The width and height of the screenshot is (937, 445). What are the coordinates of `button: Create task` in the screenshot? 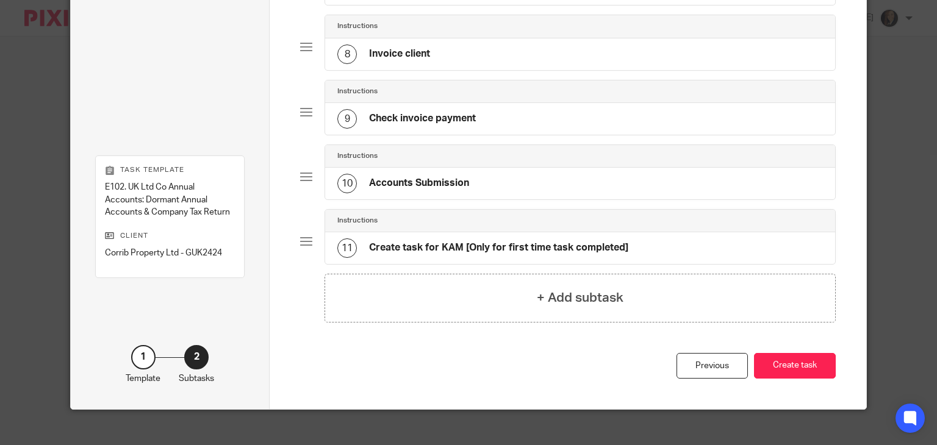 It's located at (795, 366).